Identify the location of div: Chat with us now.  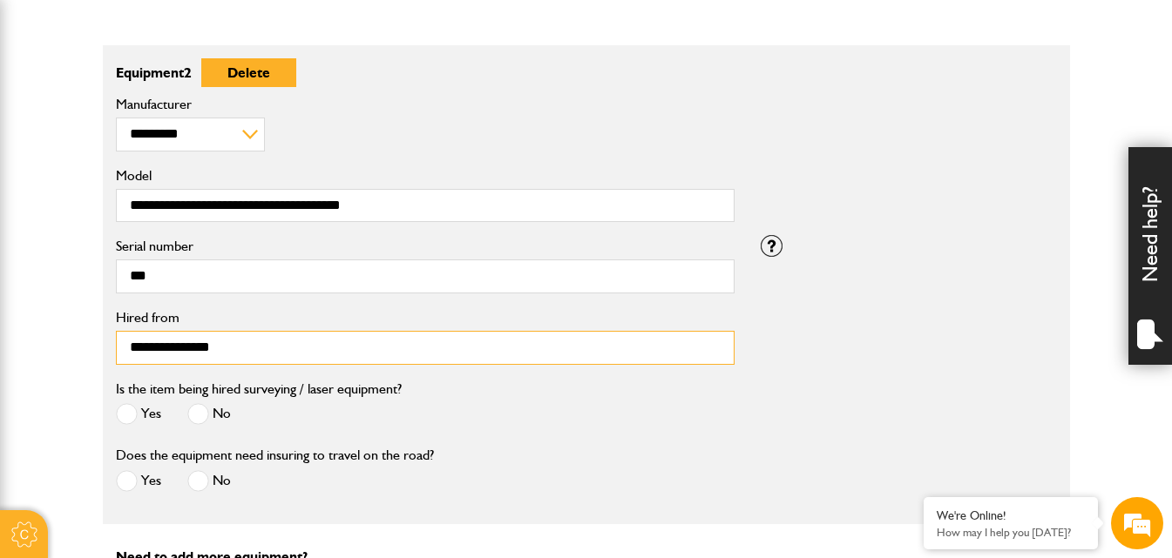
(192, 109).